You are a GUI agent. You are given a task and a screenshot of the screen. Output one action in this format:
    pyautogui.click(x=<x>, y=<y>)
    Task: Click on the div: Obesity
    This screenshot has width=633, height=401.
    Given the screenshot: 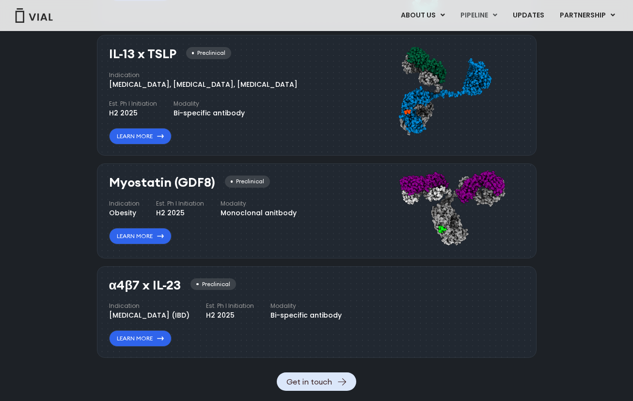 What is the action you would take?
    pyautogui.click(x=124, y=213)
    